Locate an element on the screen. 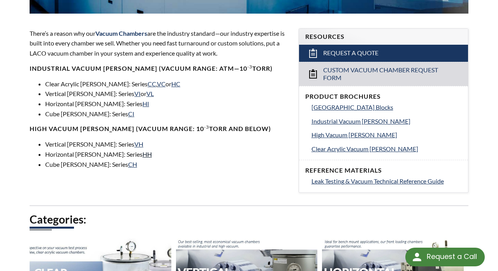  a: CH is located at coordinates (132, 164).